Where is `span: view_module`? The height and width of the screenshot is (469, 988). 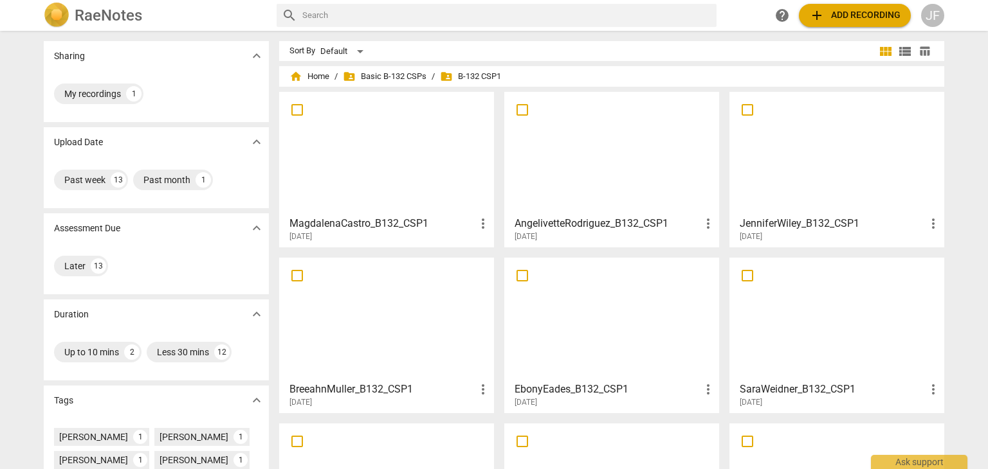
span: view_module is located at coordinates (886, 51).